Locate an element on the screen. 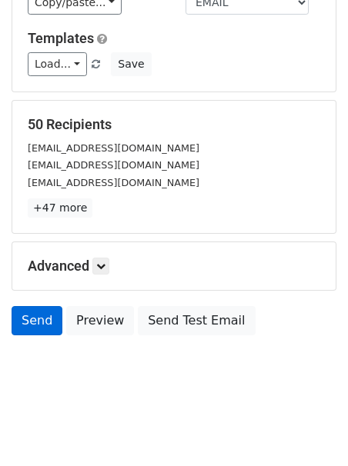 Image resolution: width=348 pixels, height=466 pixels. a: Load... is located at coordinates (57, 64).